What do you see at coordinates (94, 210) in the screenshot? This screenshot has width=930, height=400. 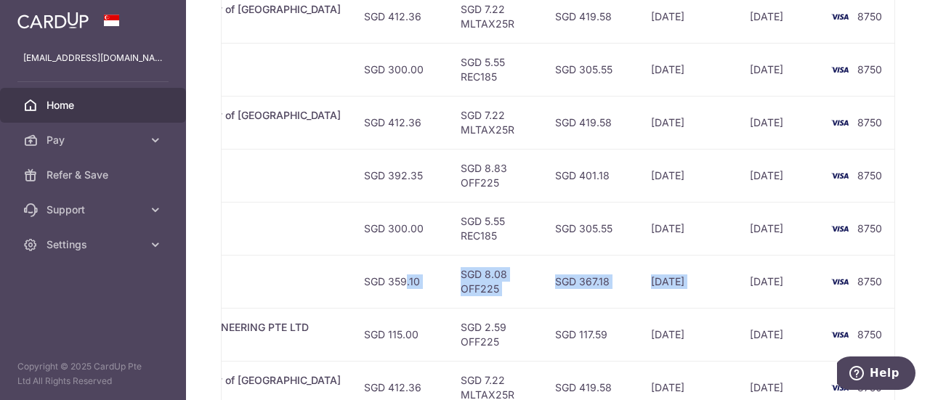 I see `span: Support` at bounding box center [94, 210].